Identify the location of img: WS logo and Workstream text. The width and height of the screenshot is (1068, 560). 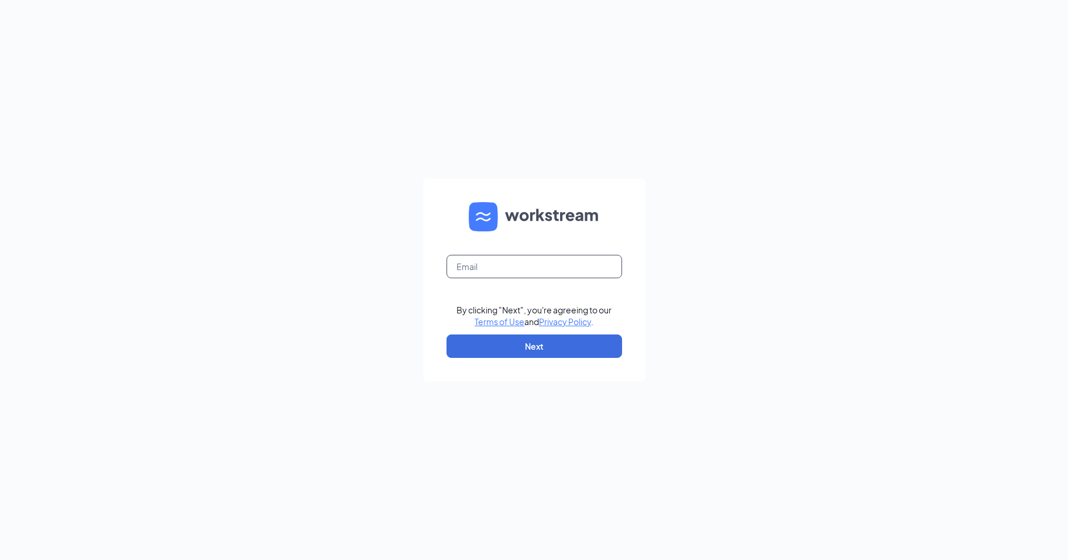
(534, 217).